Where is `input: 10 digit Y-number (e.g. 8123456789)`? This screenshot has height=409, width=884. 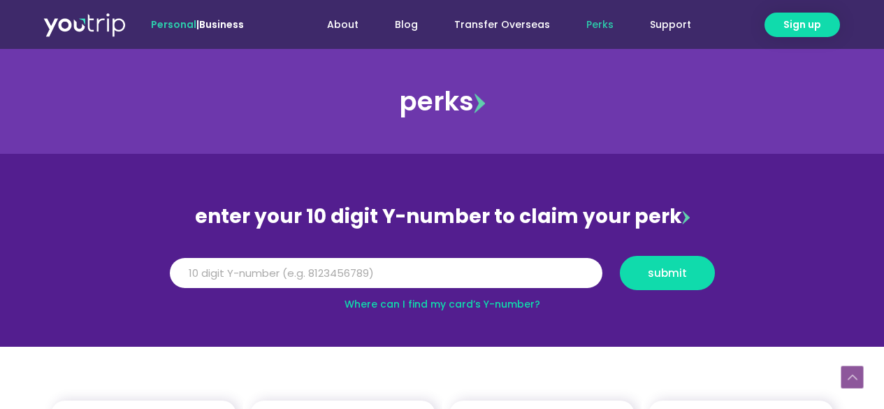 input: 10 digit Y-number (e.g. 8123456789) is located at coordinates (386, 273).